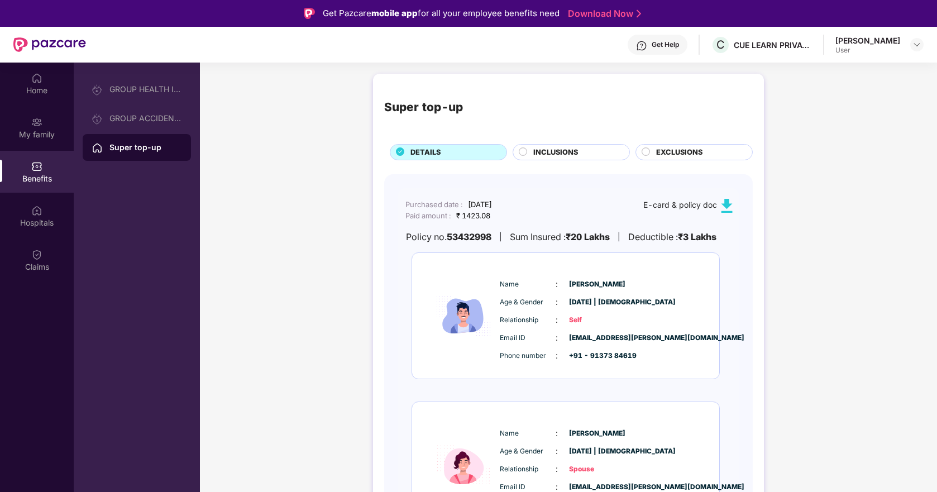 The image size is (937, 492). I want to click on div: Sum Insured :, so click(560, 237).